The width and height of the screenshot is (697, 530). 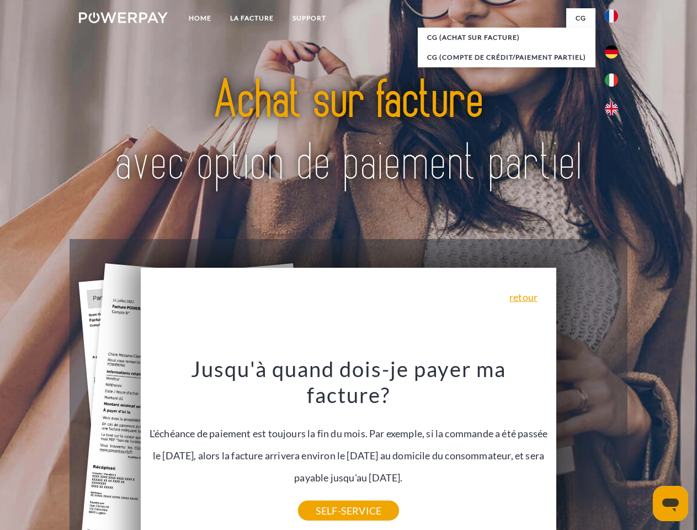 What do you see at coordinates (349, 382) in the screenshot?
I see `h3: Jusqu'à quand dois-je payer ma facture?` at bounding box center [349, 382].